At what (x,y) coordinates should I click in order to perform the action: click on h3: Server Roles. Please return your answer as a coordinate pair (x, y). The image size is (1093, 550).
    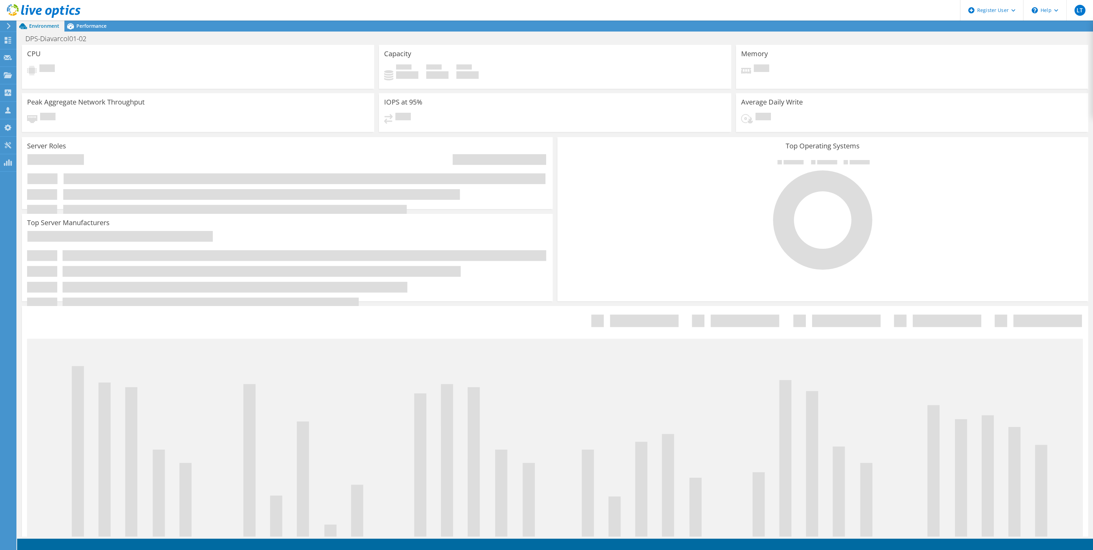
    Looking at the image, I should click on (47, 146).